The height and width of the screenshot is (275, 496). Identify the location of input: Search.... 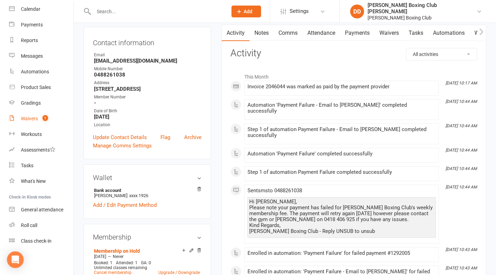
(157, 11).